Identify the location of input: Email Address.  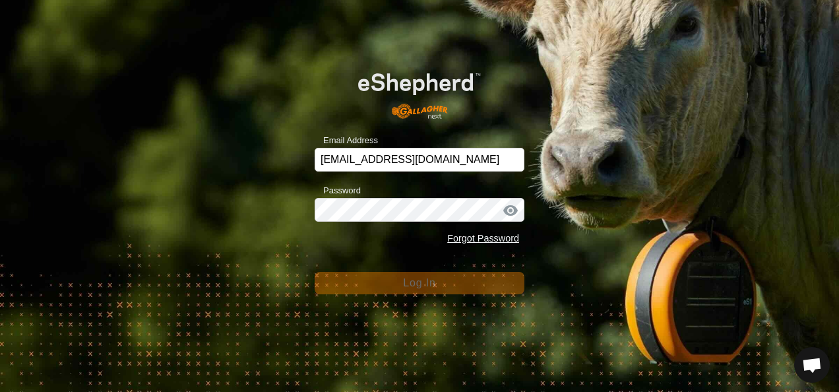
(420, 160).